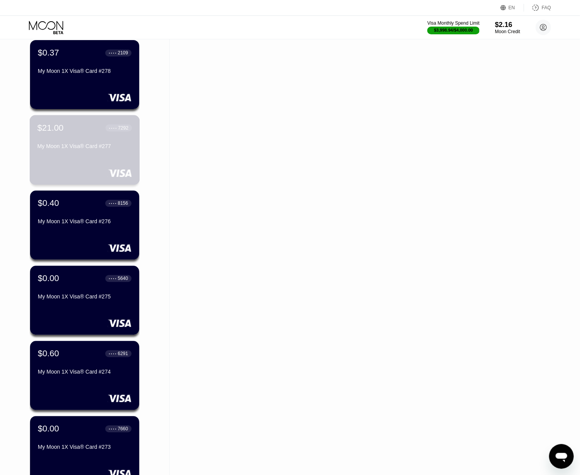  What do you see at coordinates (508, 27) in the screenshot?
I see `div: $2.16Moon Credit` at bounding box center [508, 27].